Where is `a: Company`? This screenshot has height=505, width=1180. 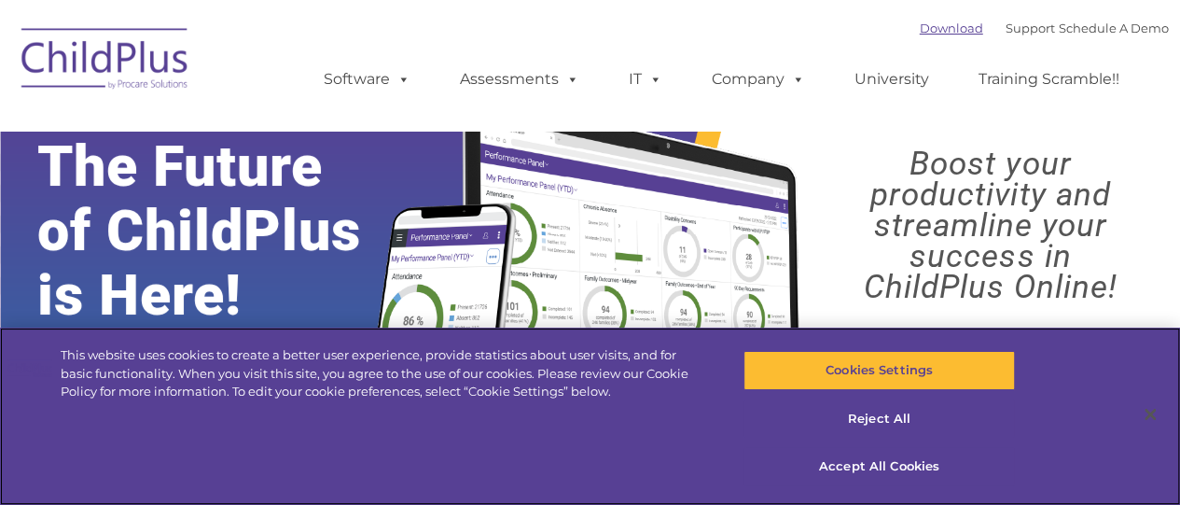
a: Company is located at coordinates (758, 79).